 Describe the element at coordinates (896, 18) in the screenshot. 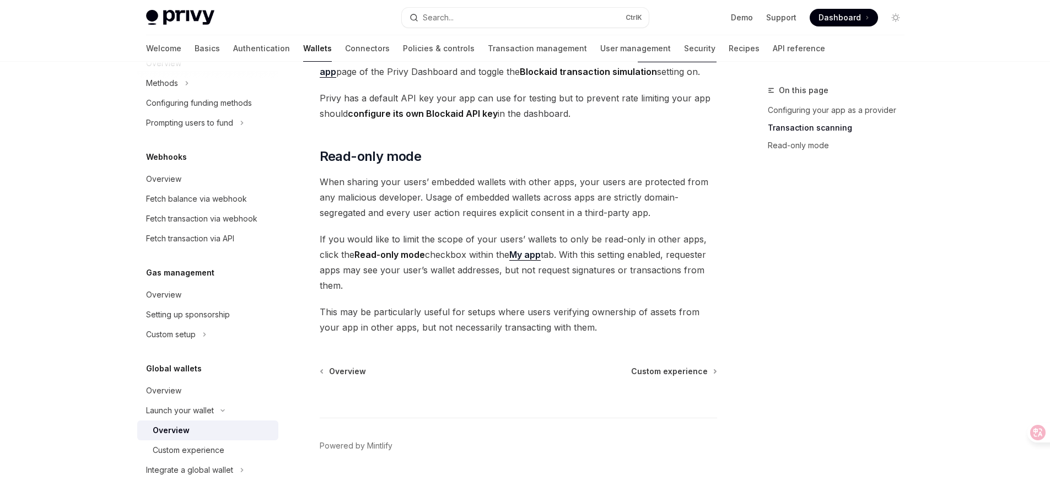

I see `button: Toggle dark mode` at that location.